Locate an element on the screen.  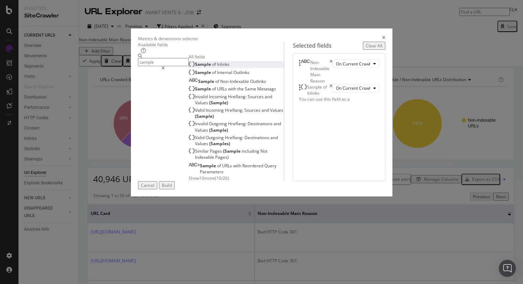
span: Pages is located at coordinates (216, 151).